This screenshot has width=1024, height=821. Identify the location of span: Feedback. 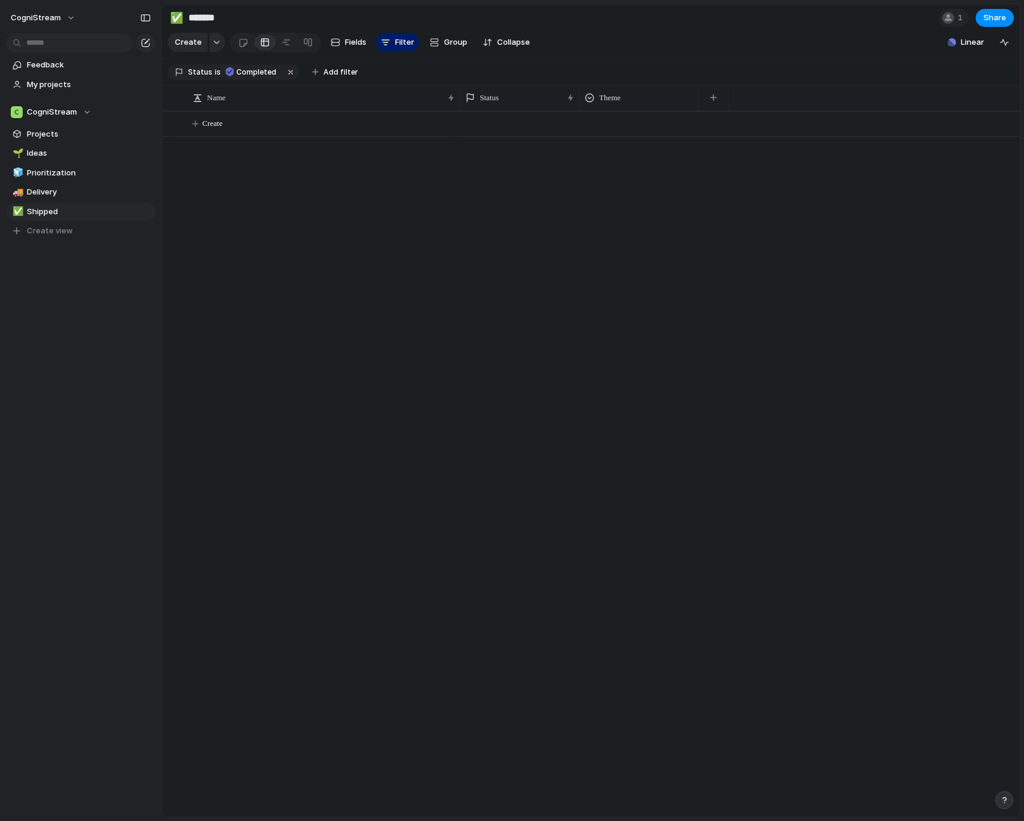
(89, 65).